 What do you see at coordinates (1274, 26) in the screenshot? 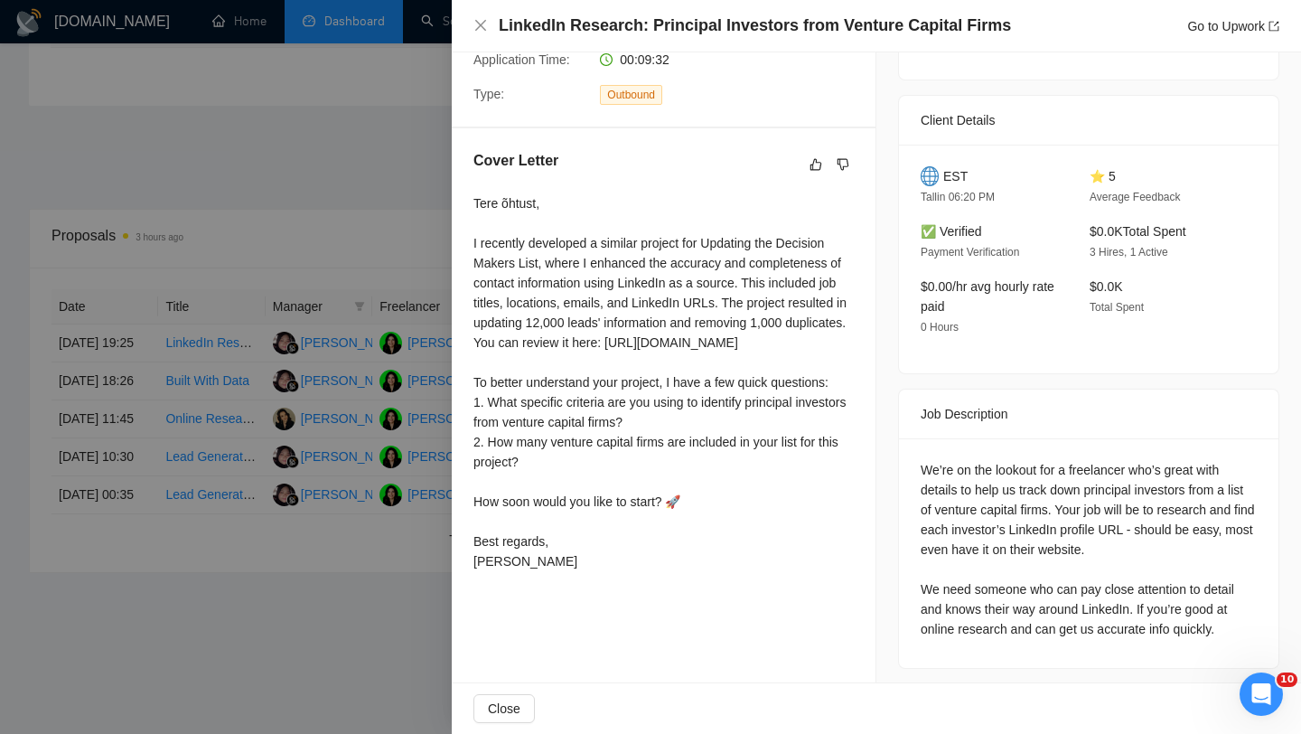
I see `span: export` at bounding box center [1274, 26].